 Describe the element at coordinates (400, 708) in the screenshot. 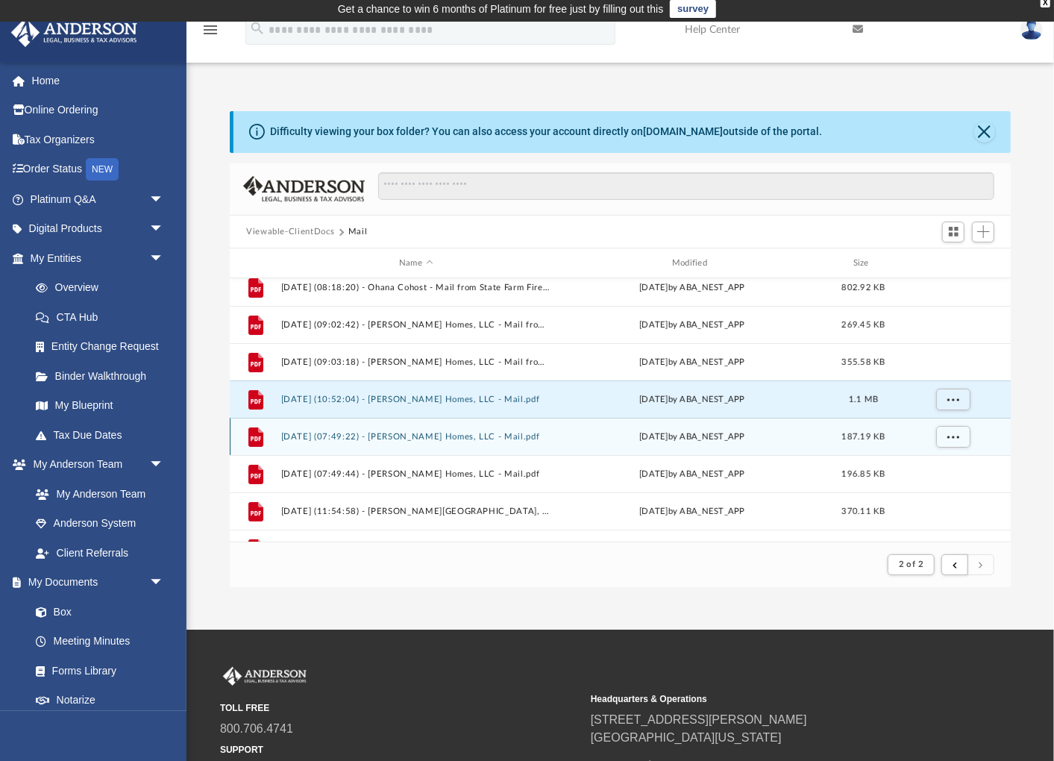

I see `small: TOLL FREE` at that location.